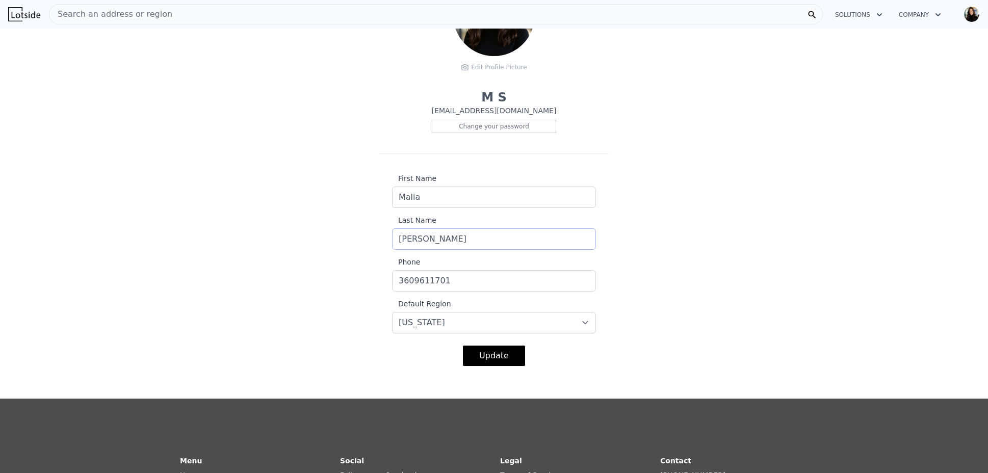 The height and width of the screenshot is (473, 988). What do you see at coordinates (920, 15) in the screenshot?
I see `button: Company` at bounding box center [920, 15].